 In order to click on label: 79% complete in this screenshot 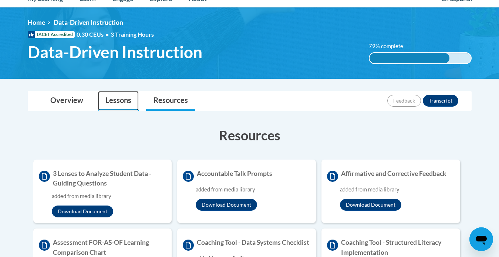, I will do `click(390, 46)`.